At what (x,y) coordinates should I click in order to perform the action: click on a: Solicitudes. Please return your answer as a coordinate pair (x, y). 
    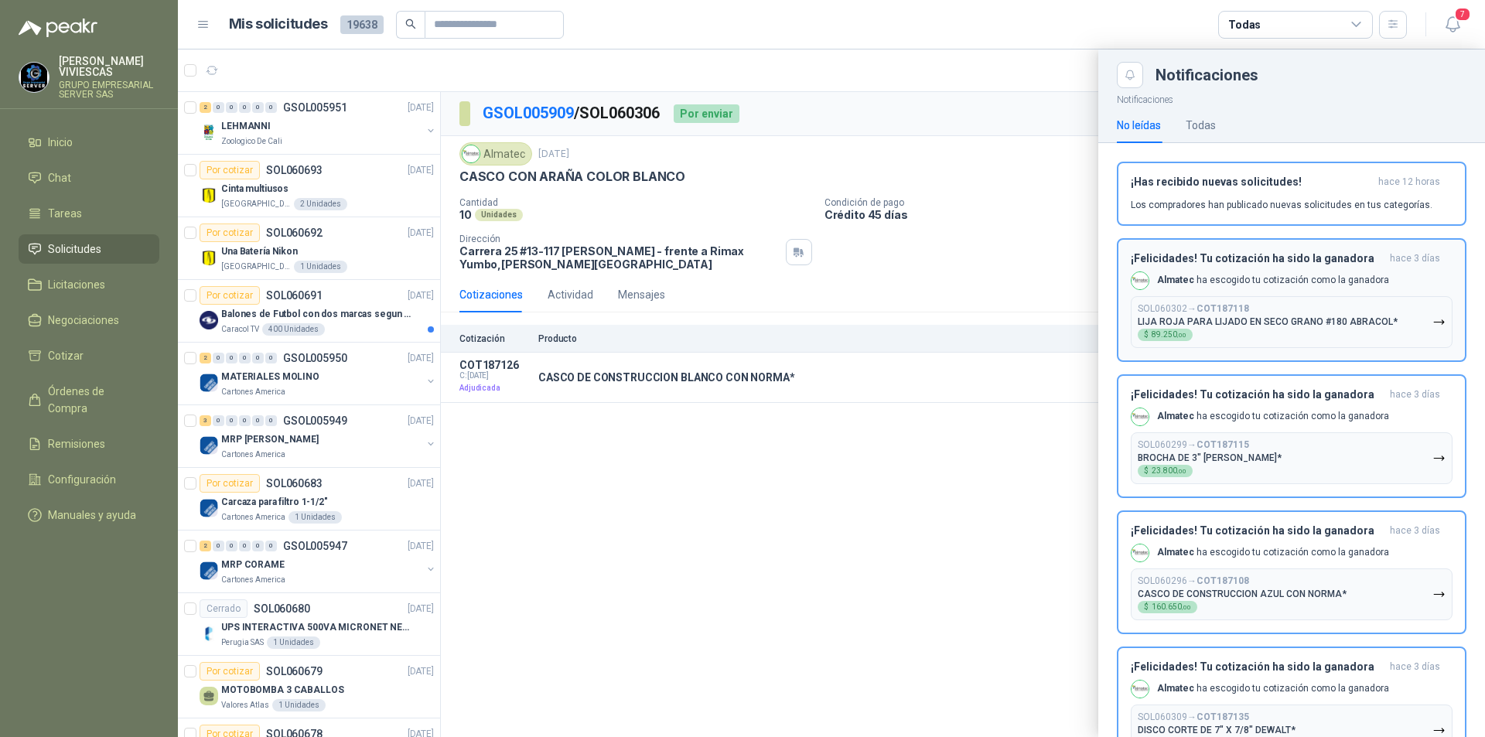
    Looking at the image, I should click on (89, 249).